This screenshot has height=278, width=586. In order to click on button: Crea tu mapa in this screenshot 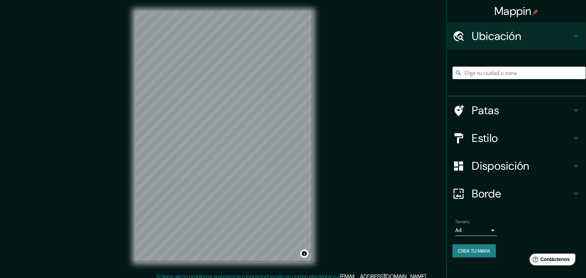, I will do `click(474, 251)`.